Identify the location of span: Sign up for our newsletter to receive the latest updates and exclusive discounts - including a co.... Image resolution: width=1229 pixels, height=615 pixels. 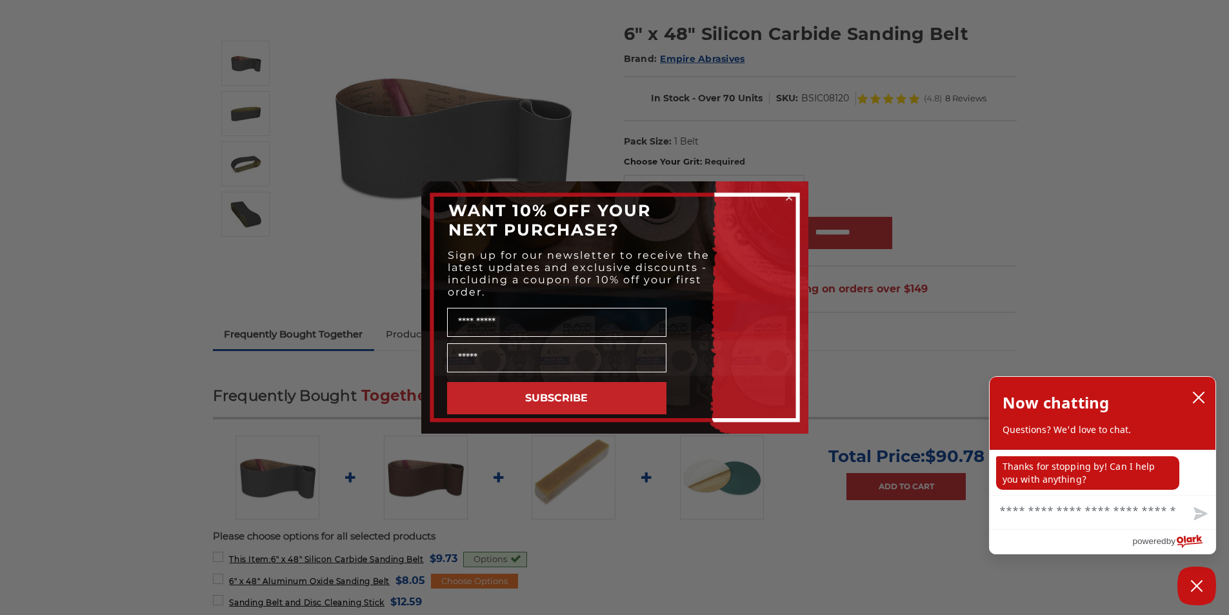
(579, 274).